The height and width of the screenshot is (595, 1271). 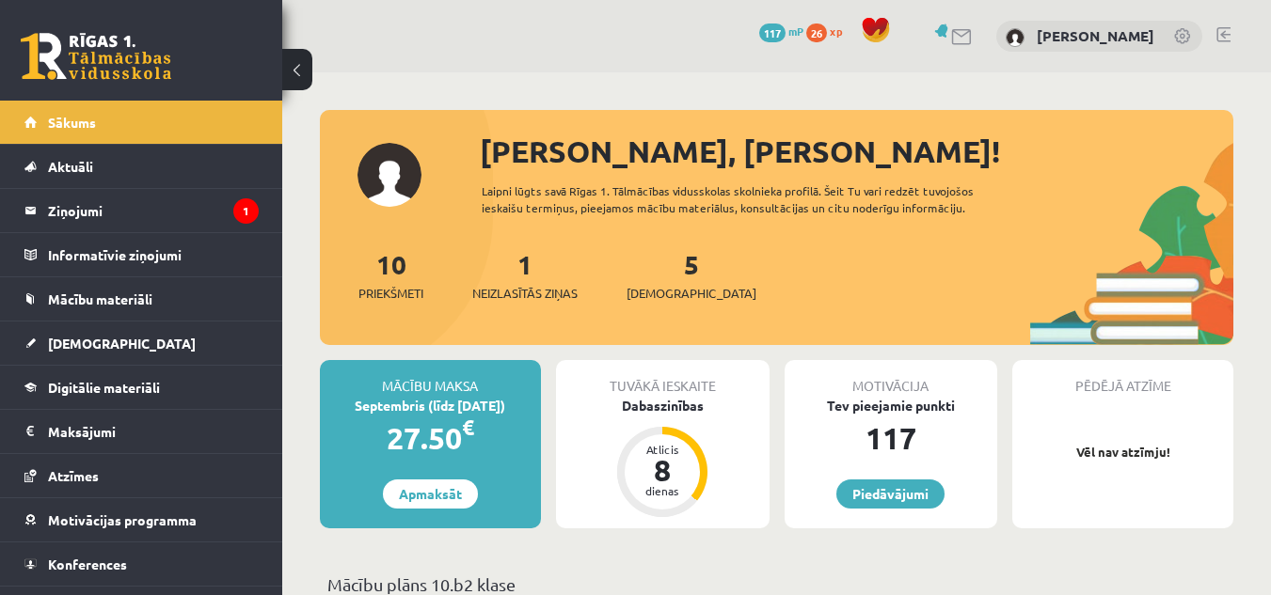 What do you see at coordinates (781, 31) in the screenshot?
I see `a: 117 mP` at bounding box center [781, 31].